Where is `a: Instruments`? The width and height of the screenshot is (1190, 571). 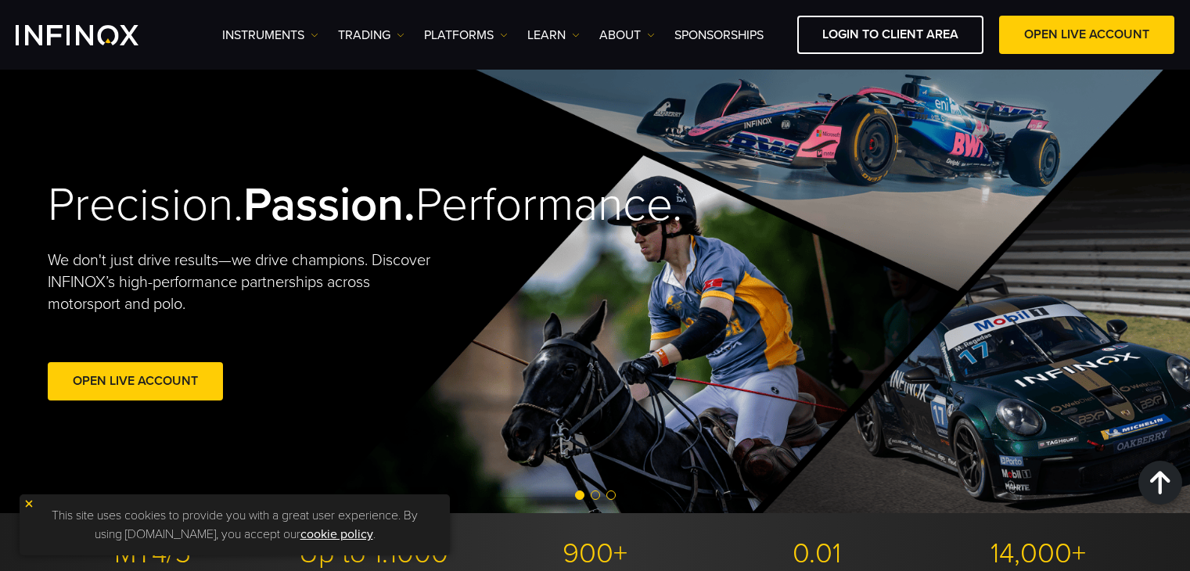
a: Instruments is located at coordinates (270, 35).